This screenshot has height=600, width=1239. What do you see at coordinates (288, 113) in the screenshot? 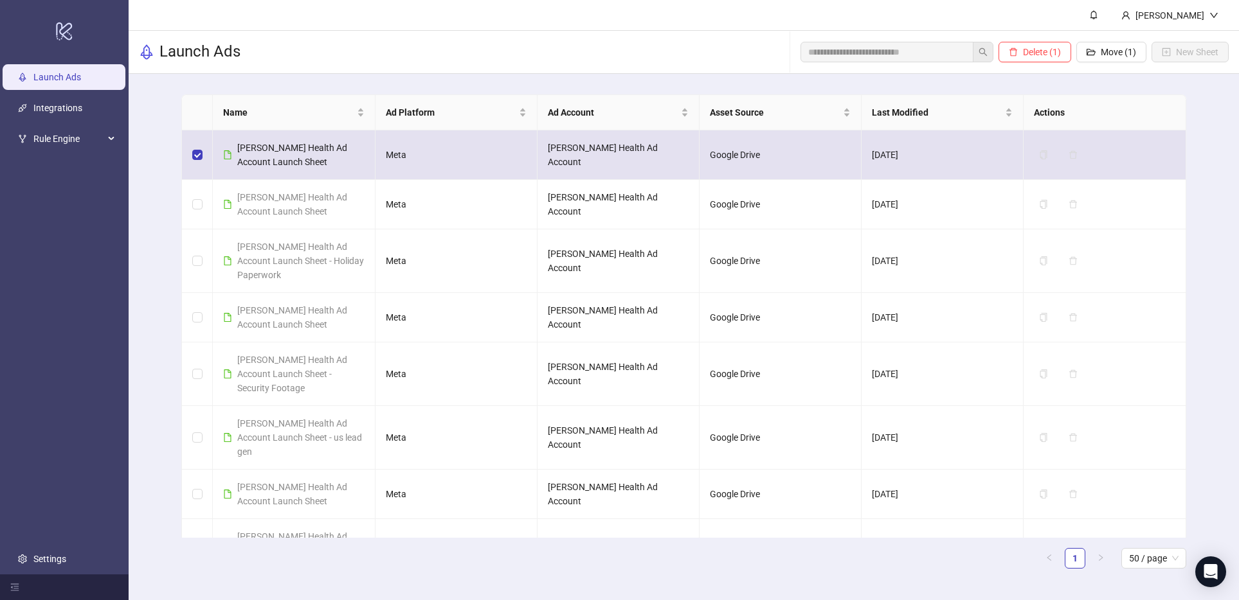
I see `span: Name` at bounding box center [288, 113].